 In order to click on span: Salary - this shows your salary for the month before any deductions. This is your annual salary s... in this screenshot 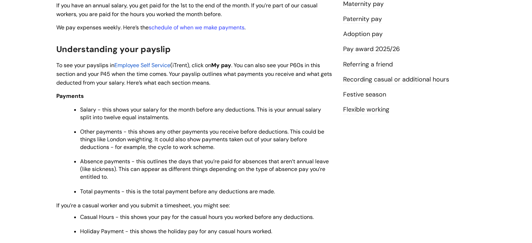, I will do `click(201, 113)`.